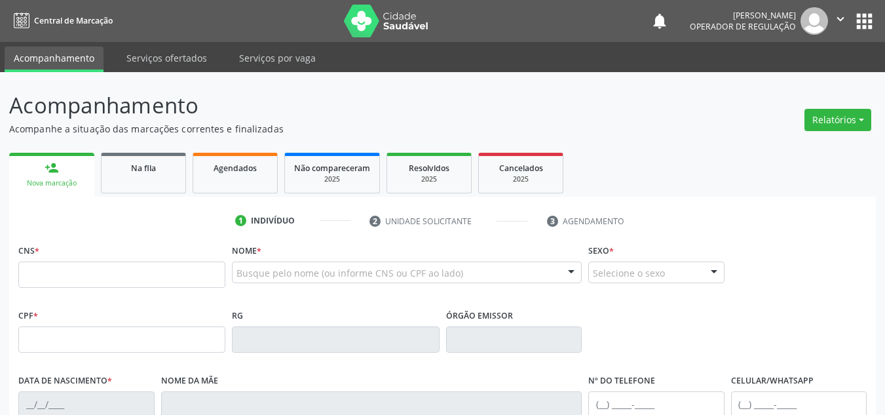  I want to click on div: 1, so click(241, 221).